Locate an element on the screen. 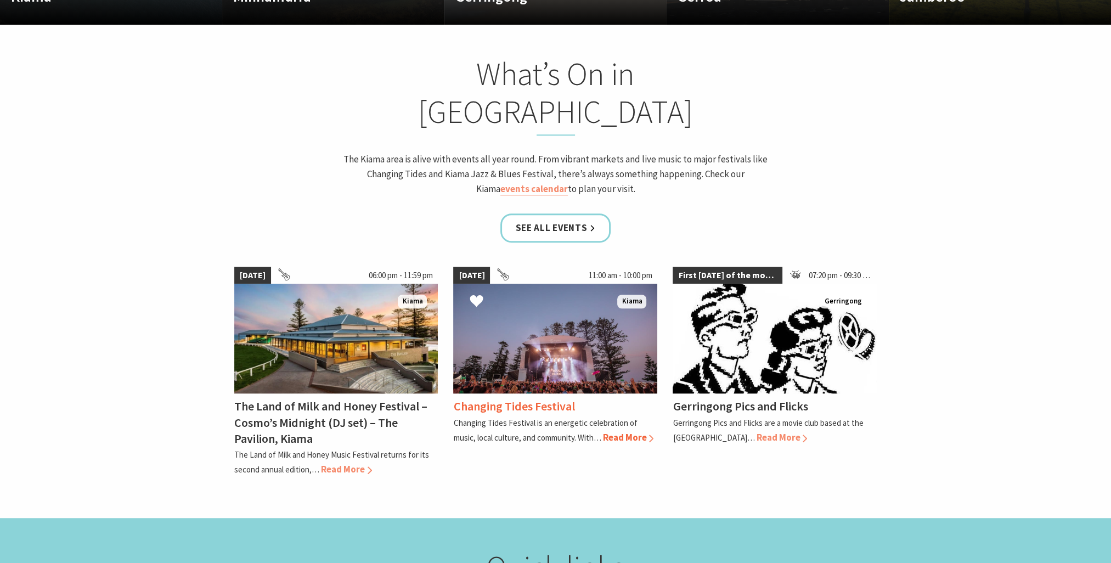  h4: Changing Tides Festival is located at coordinates (514, 406).